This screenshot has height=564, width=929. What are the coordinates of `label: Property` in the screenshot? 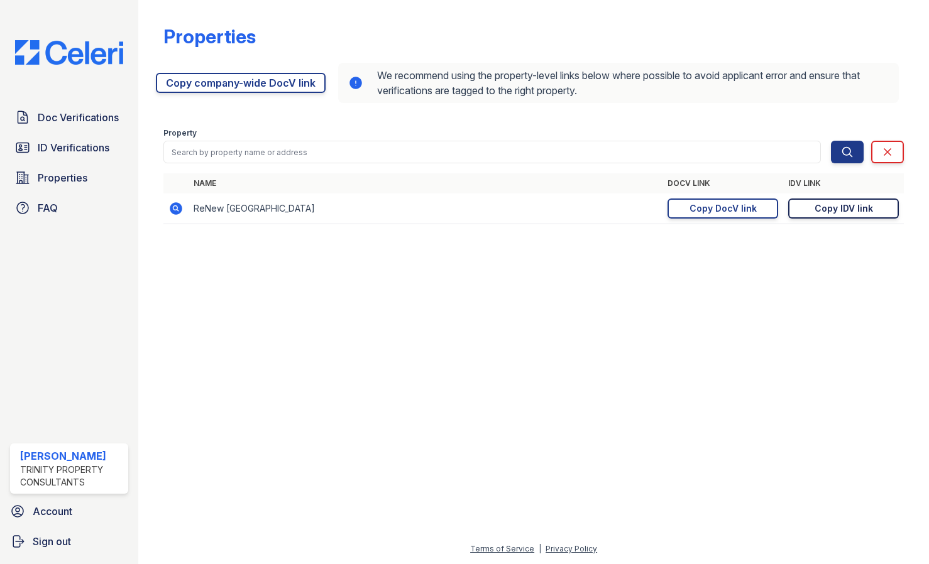 It's located at (180, 133).